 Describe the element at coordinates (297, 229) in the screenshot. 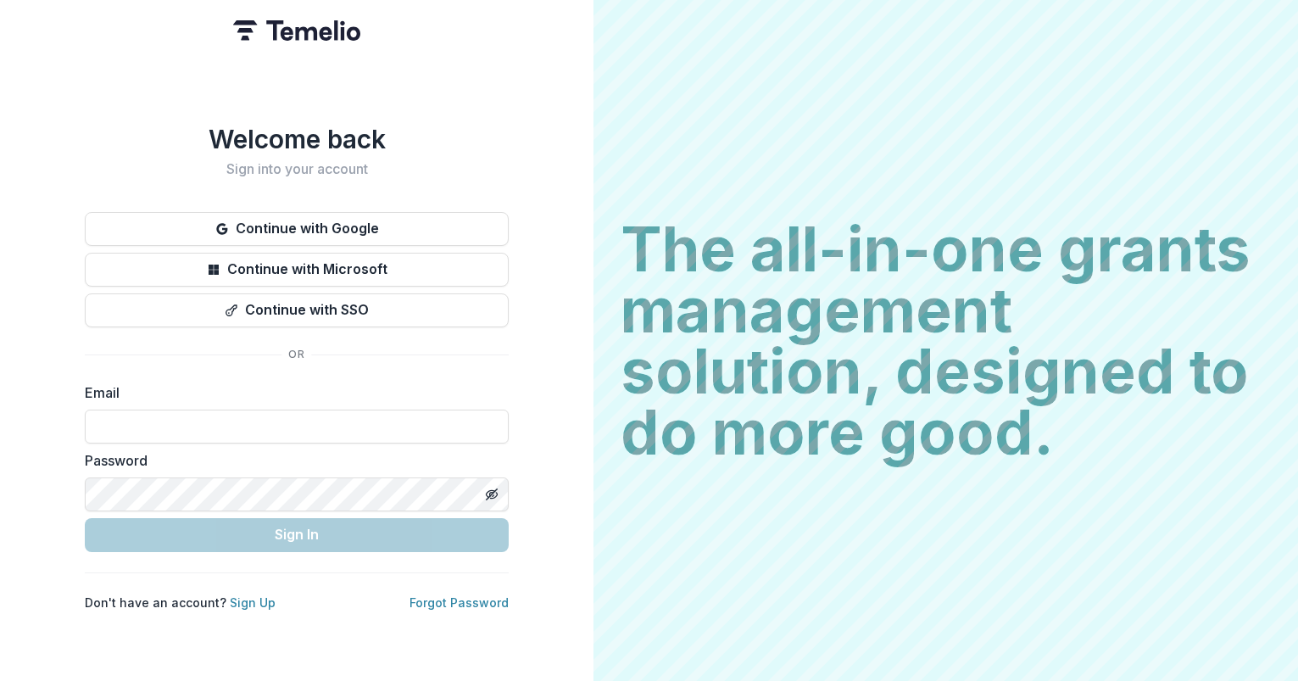

I see `button: Continue with Google` at that location.